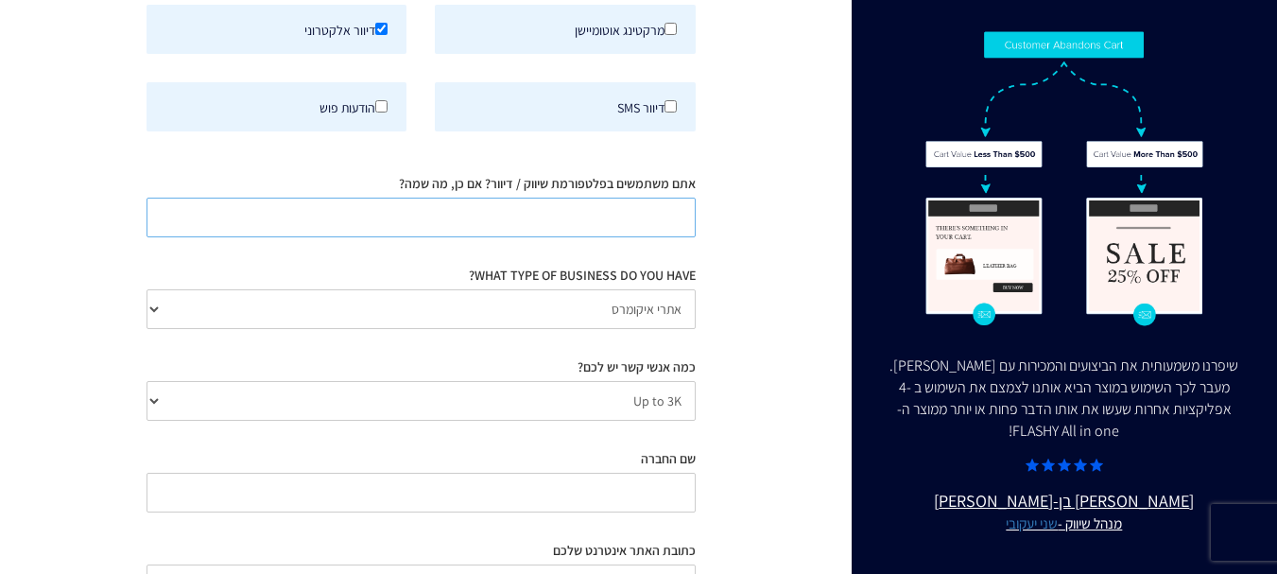  What do you see at coordinates (381, 28) in the screenshot?
I see `input: דיוור אלקטרוני` at bounding box center [381, 28].